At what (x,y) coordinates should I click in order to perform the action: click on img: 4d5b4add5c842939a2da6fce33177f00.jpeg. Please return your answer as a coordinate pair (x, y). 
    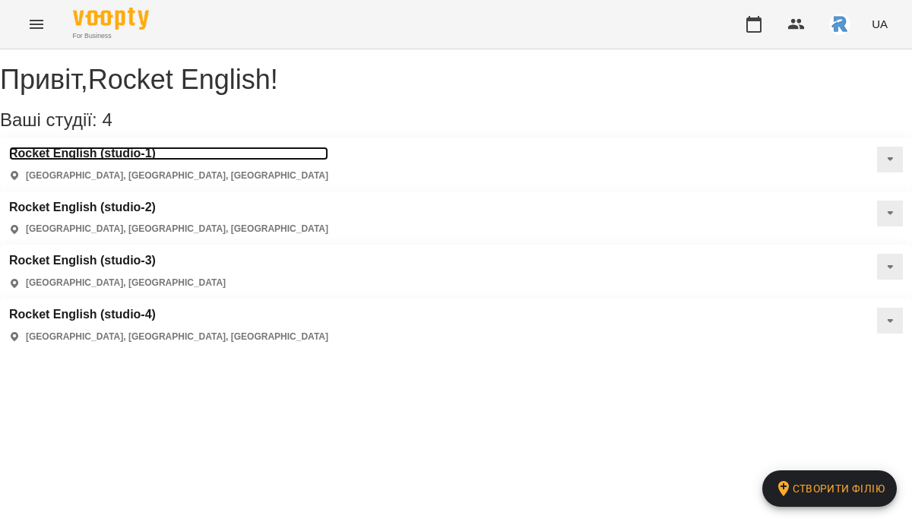
    Looking at the image, I should click on (839, 24).